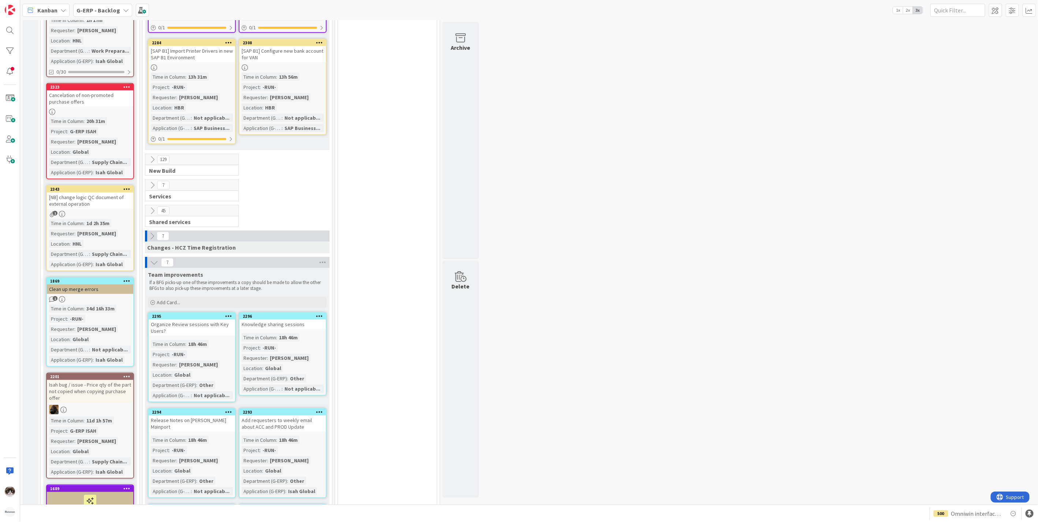  What do you see at coordinates (168, 302) in the screenshot?
I see `span: Add Card...` at bounding box center [168, 302].